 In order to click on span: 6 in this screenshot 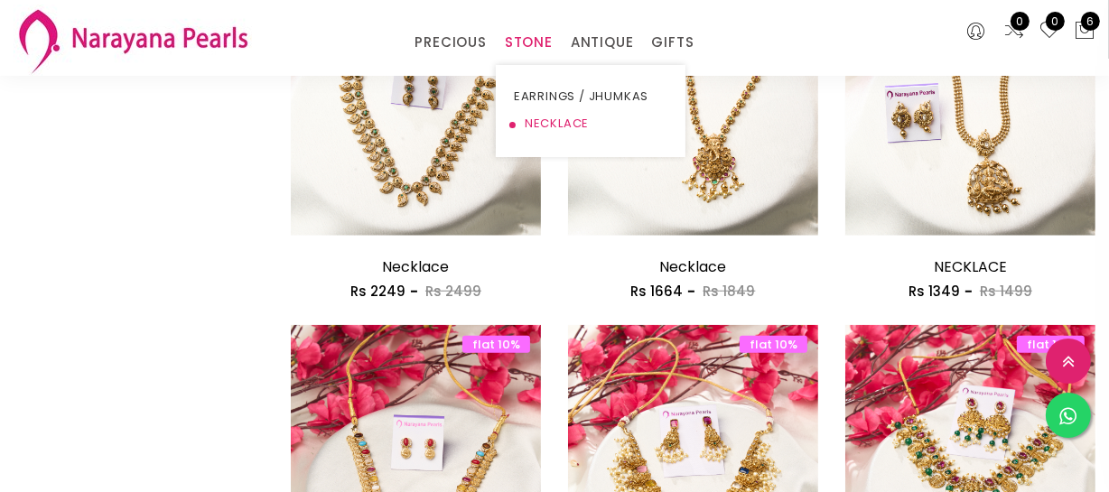, I will do `click(1090, 21)`.